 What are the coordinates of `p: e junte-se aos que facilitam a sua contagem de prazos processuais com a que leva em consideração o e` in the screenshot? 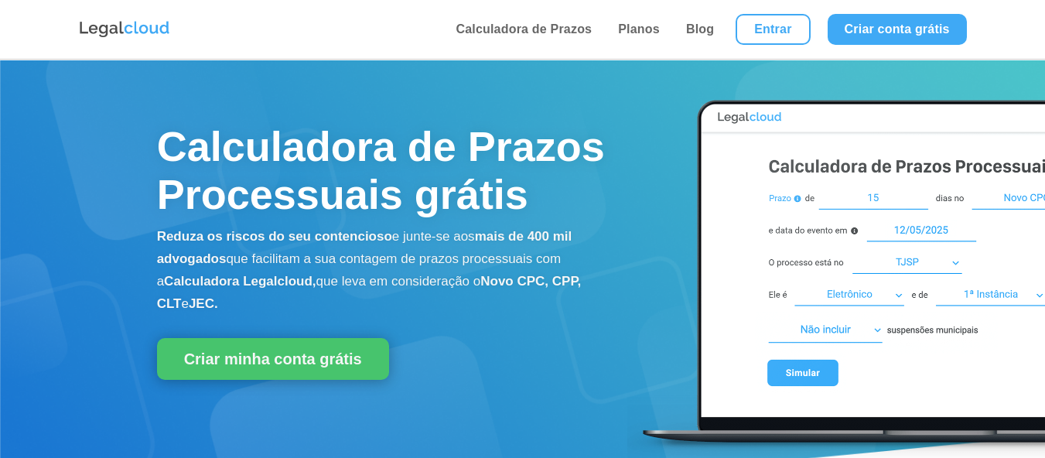 It's located at (392, 270).